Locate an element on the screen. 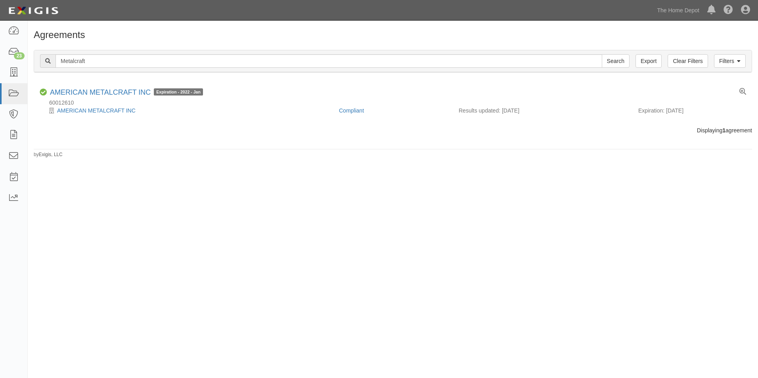 The height and width of the screenshot is (378, 758). small: by is located at coordinates (48, 155).